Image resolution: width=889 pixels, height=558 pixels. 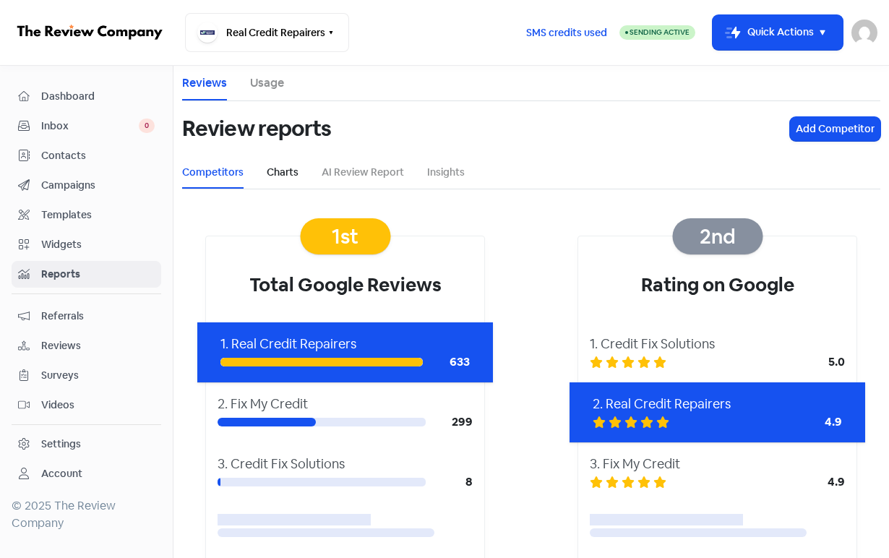 I want to click on div: 1. Real Credit Repairers, so click(x=345, y=343).